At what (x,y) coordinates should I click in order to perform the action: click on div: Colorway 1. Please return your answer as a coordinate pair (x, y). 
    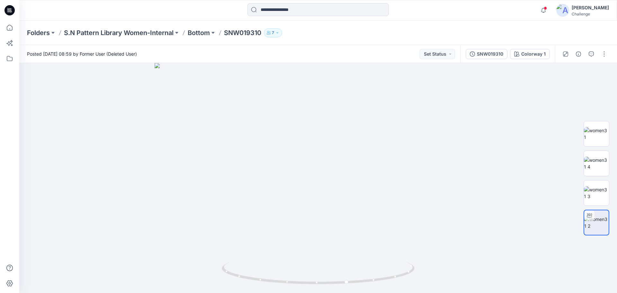
    Looking at the image, I should click on (534, 54).